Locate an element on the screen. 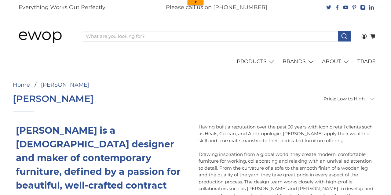 This screenshot has width=391, height=195. nav: breadcrumbs is located at coordinates (84, 85).